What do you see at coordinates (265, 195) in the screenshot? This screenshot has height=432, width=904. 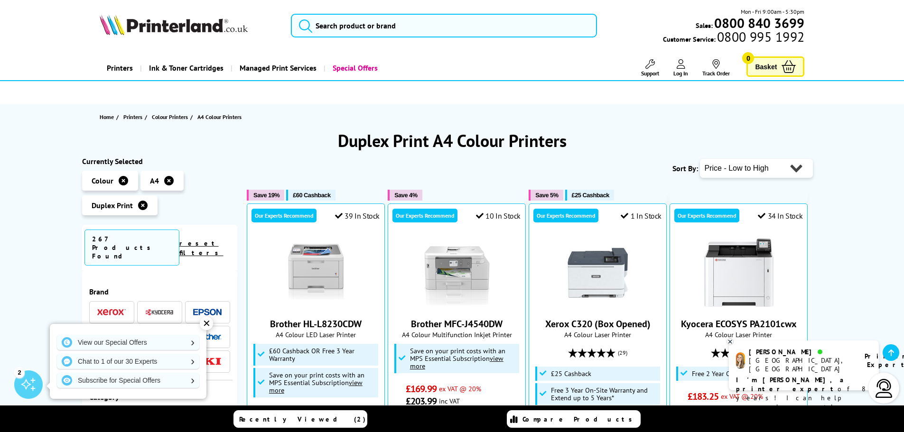 I see `button: Save 19%` at bounding box center [265, 195].